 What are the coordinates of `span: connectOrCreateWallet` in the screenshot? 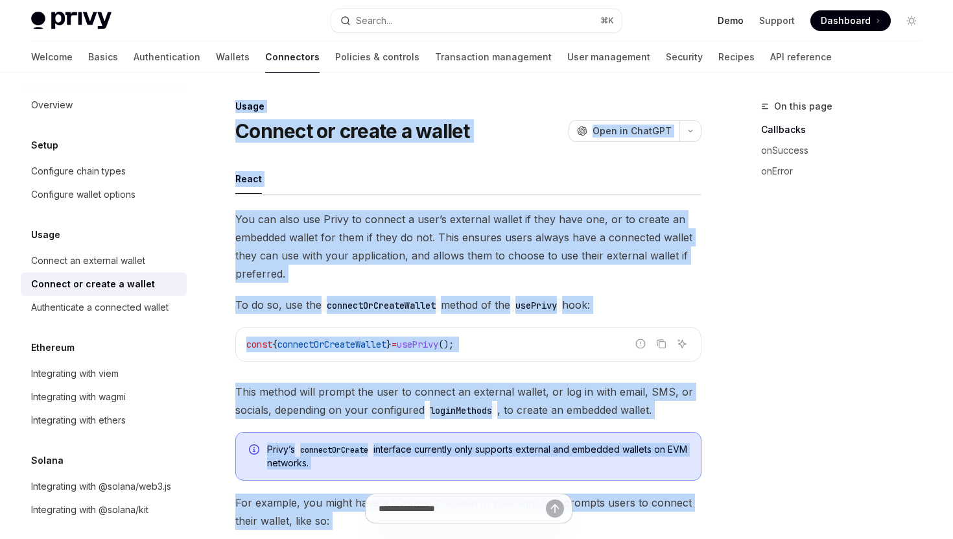 It's located at (332, 344).